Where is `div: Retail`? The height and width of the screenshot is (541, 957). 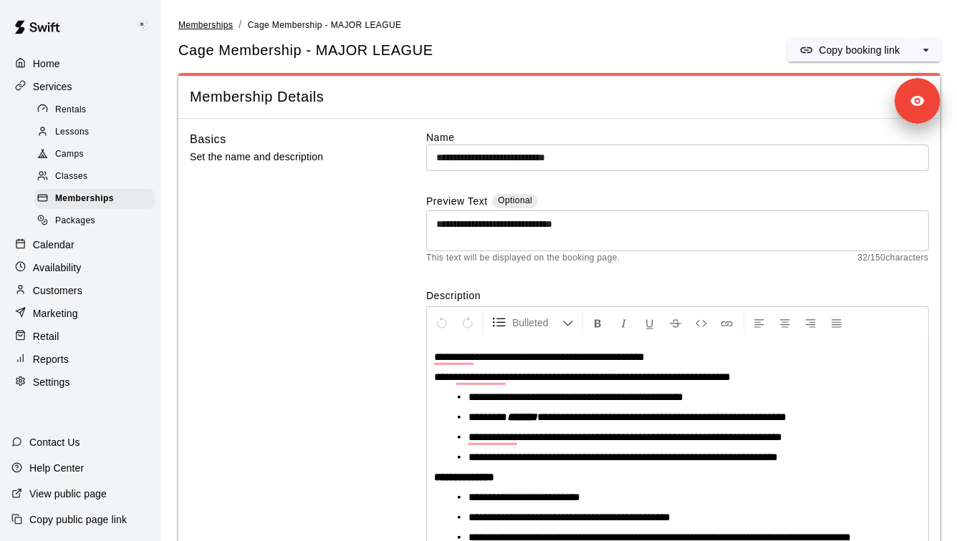 div: Retail is located at coordinates (80, 337).